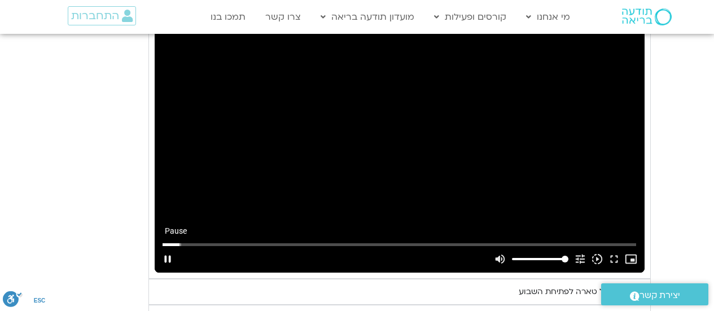 This screenshot has height=311, width=714. Describe the element at coordinates (368, 17) in the screenshot. I see `a: מועדון תודעה בריאה` at that location.